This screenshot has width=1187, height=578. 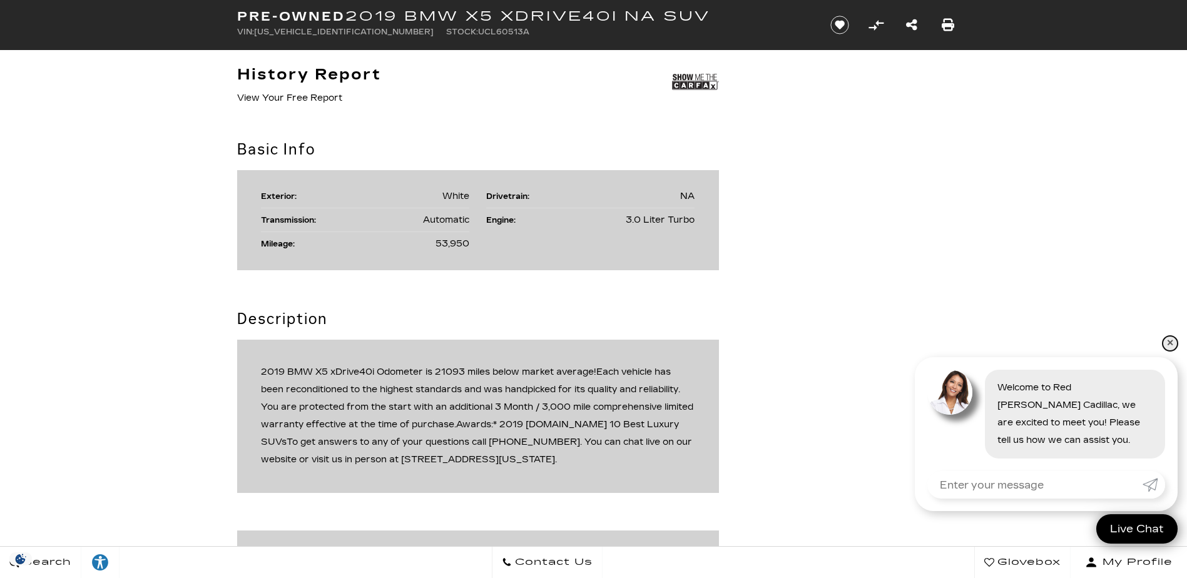 I want to click on section: Click to Open Cookie Consent Modal, so click(x=21, y=559).